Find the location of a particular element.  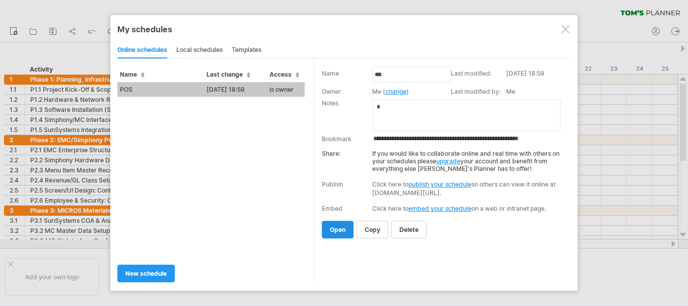

div: local schedules is located at coordinates (199, 50).